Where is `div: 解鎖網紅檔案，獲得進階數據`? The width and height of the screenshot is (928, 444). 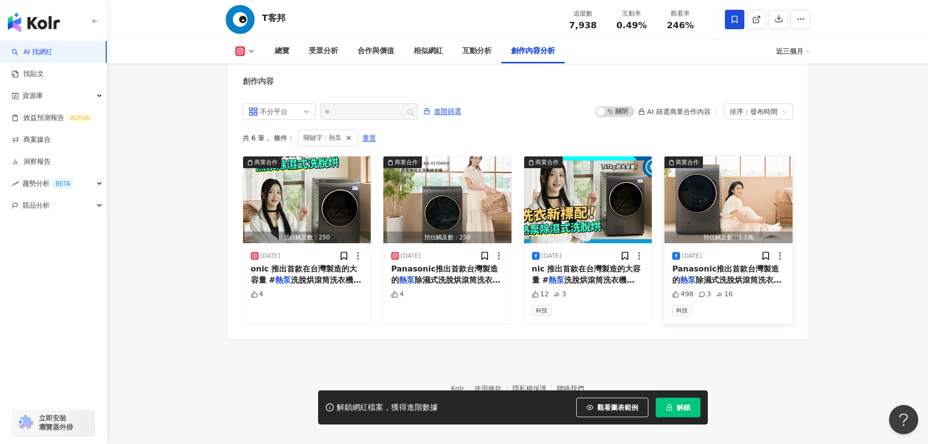
div: 解鎖網紅檔案，獲得進階數據 is located at coordinates (387, 407).